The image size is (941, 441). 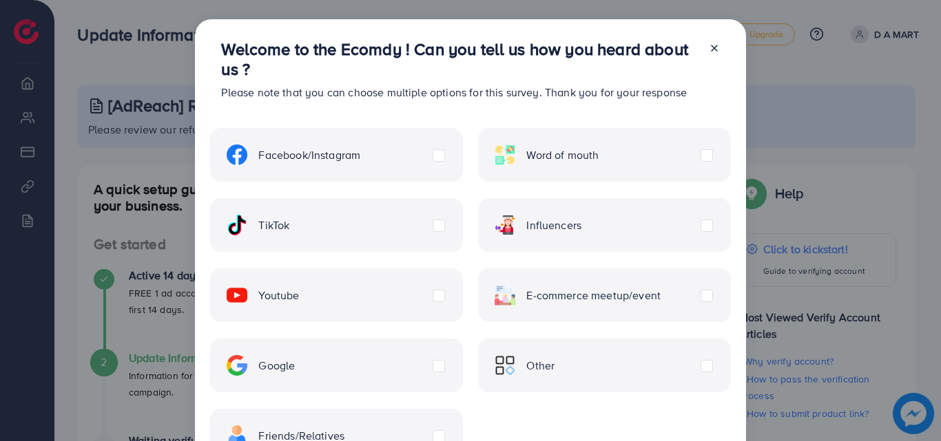 What do you see at coordinates (309, 155) in the screenshot?
I see `span: Facebook/Instagram` at bounding box center [309, 155].